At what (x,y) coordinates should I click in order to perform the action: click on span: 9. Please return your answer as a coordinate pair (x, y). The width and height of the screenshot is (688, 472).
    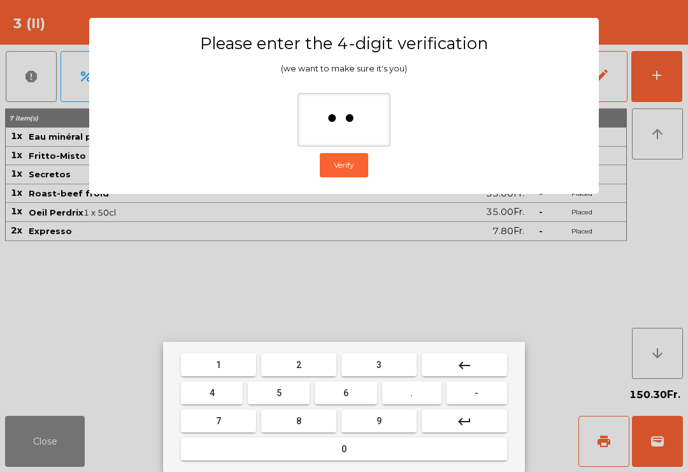
    Looking at the image, I should click on (379, 421).